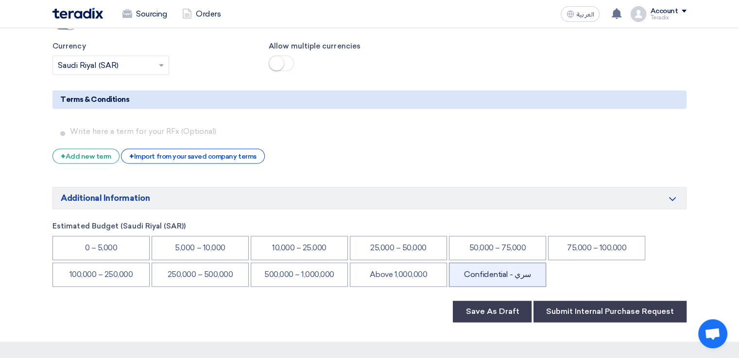 This screenshot has height=358, width=739. What do you see at coordinates (101, 275) in the screenshot?
I see `li: 100,000 – 250,000` at bounding box center [101, 275].